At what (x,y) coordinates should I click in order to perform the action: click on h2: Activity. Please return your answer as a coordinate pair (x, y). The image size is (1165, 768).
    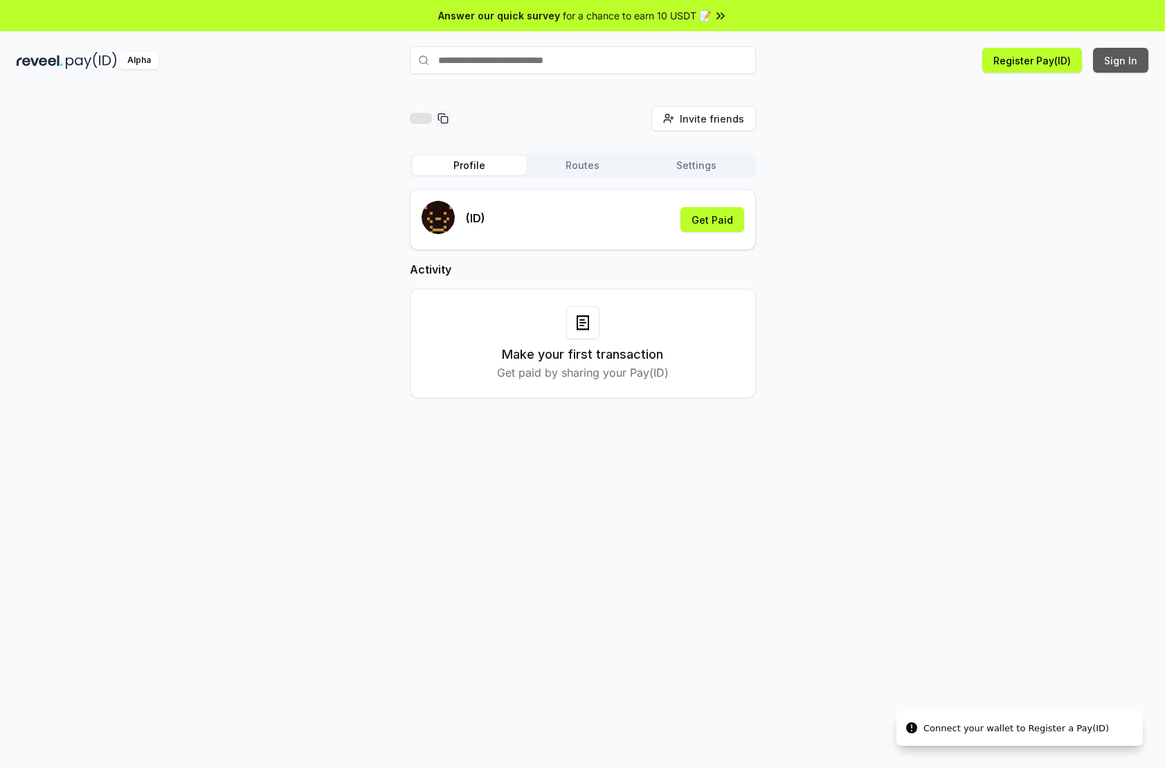
    Looking at the image, I should click on (583, 269).